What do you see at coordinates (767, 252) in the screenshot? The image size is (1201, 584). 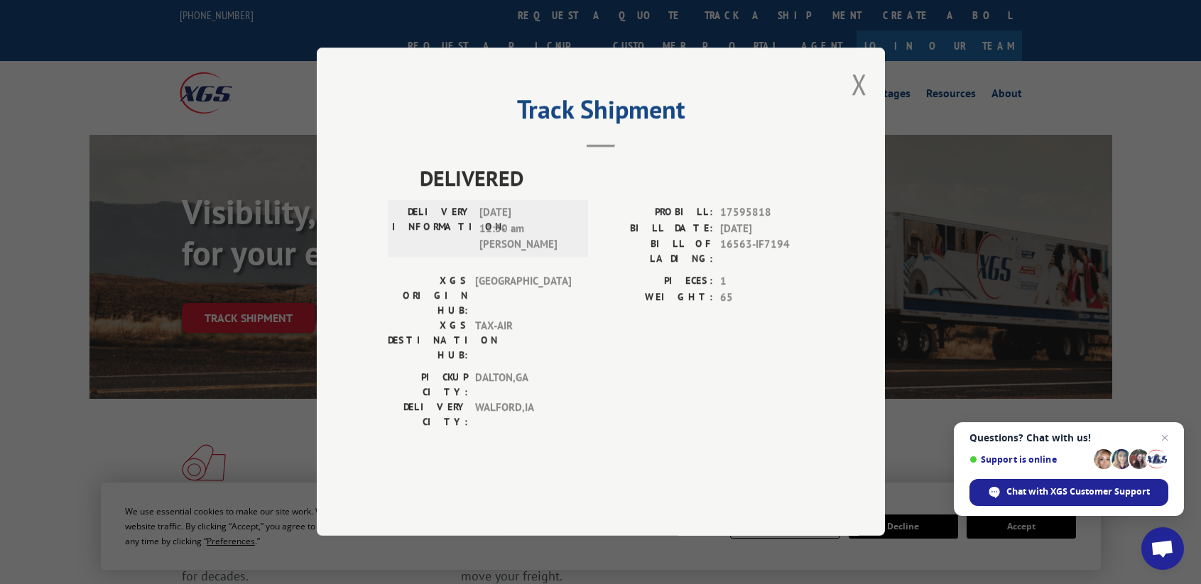 I see `span: 16563-IF7194` at bounding box center [767, 252].